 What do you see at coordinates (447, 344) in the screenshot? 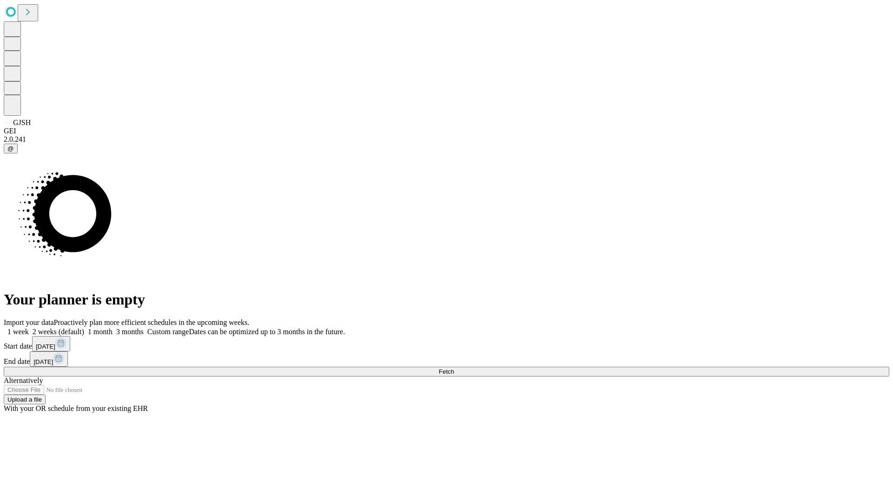
I see `div: Start date` at bounding box center [447, 344].